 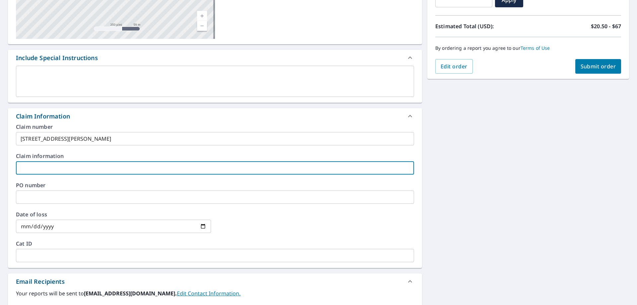 What do you see at coordinates (598, 66) in the screenshot?
I see `button: Submit order` at bounding box center [598, 66].